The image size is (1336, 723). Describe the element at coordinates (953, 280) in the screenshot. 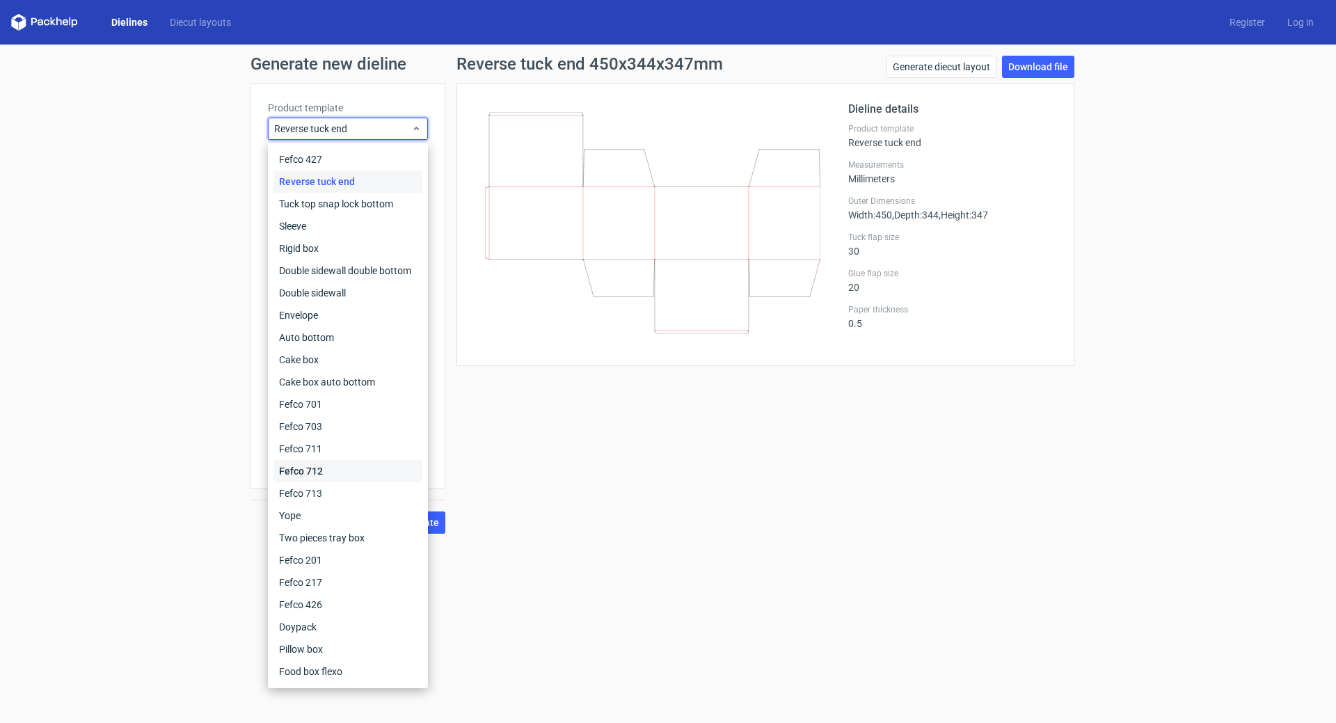

I see `div: 20` at that location.